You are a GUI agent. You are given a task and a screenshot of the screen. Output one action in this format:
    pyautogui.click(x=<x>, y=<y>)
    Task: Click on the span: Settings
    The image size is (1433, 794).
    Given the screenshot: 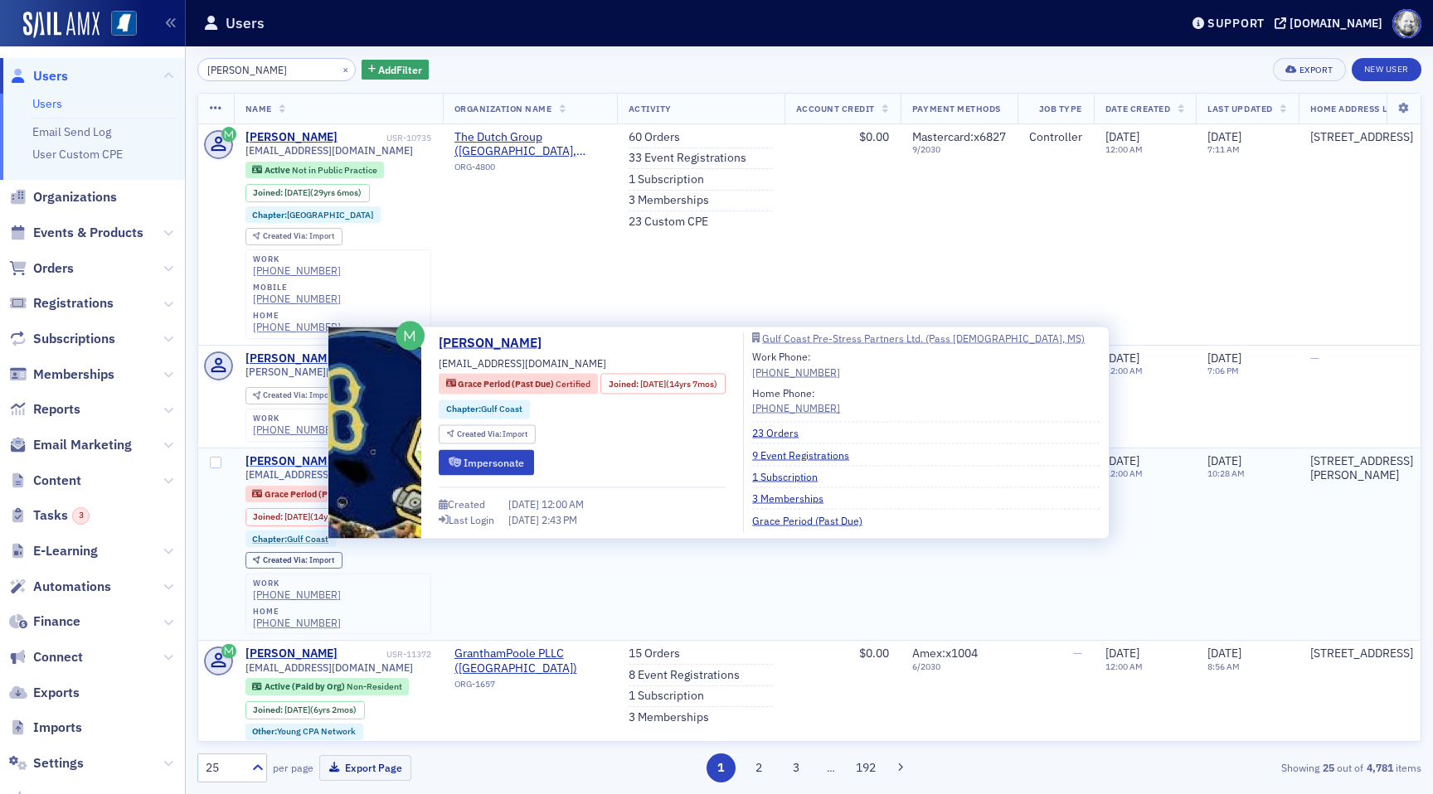 What is the action you would take?
    pyautogui.click(x=58, y=764)
    